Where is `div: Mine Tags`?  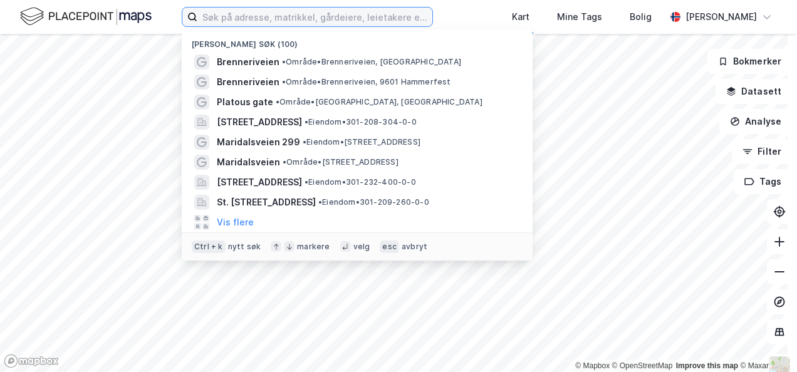
div: Mine Tags is located at coordinates (579, 17).